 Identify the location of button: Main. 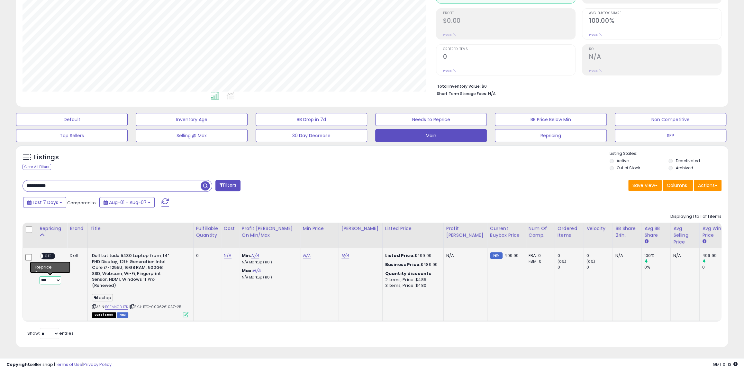
(431, 136).